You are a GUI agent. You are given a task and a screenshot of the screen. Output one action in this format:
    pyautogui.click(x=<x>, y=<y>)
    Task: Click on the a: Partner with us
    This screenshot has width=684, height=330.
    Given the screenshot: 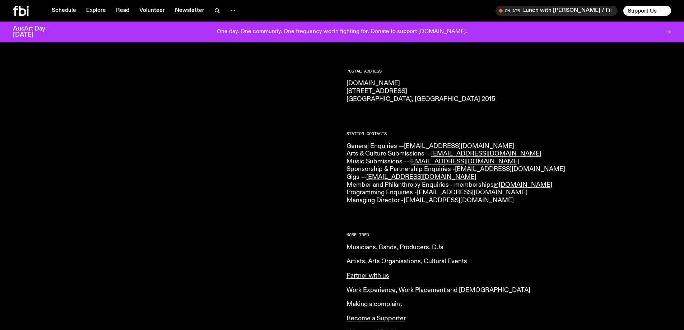 What is the action you would take?
    pyautogui.click(x=368, y=276)
    